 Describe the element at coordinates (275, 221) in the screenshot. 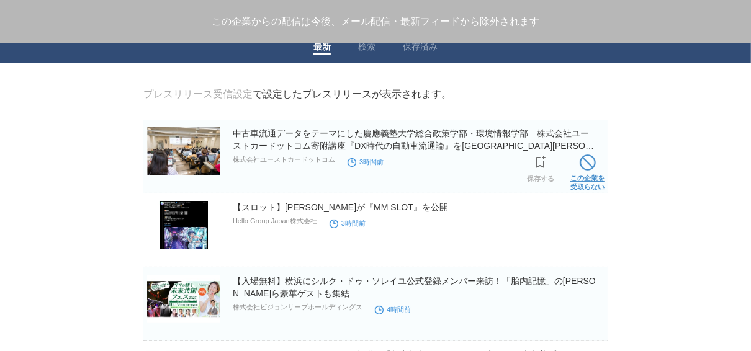

I see `p: Hello Group Japan株式会社` at that location.